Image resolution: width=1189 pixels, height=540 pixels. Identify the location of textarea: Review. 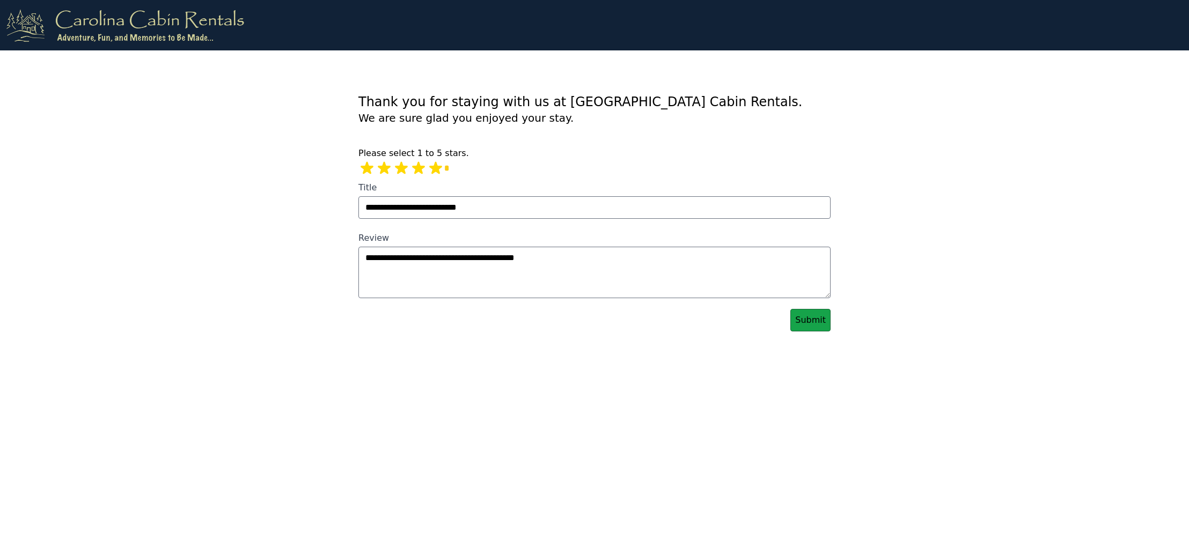
(595, 273).